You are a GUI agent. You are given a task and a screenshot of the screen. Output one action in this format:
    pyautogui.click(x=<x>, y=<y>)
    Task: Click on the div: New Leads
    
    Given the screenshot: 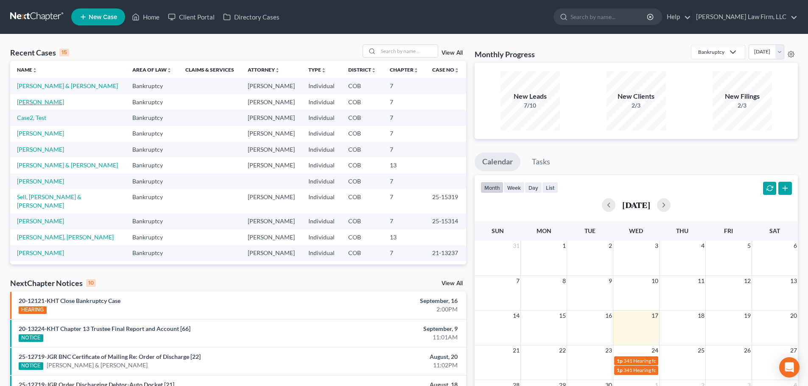 What is the action you would take?
    pyautogui.click(x=530, y=96)
    